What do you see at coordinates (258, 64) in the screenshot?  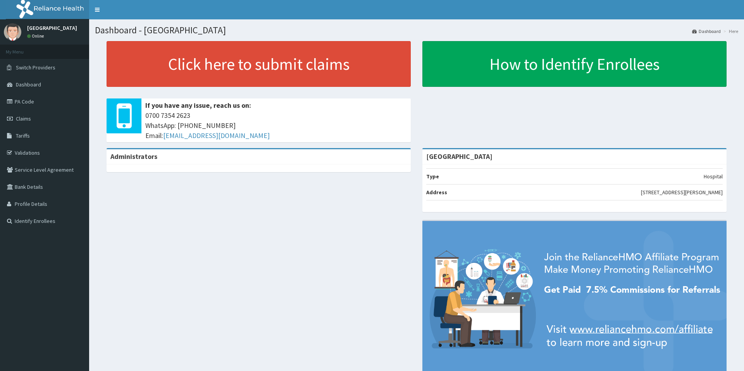 I see `a: Click here to submit claims` at bounding box center [258, 64].